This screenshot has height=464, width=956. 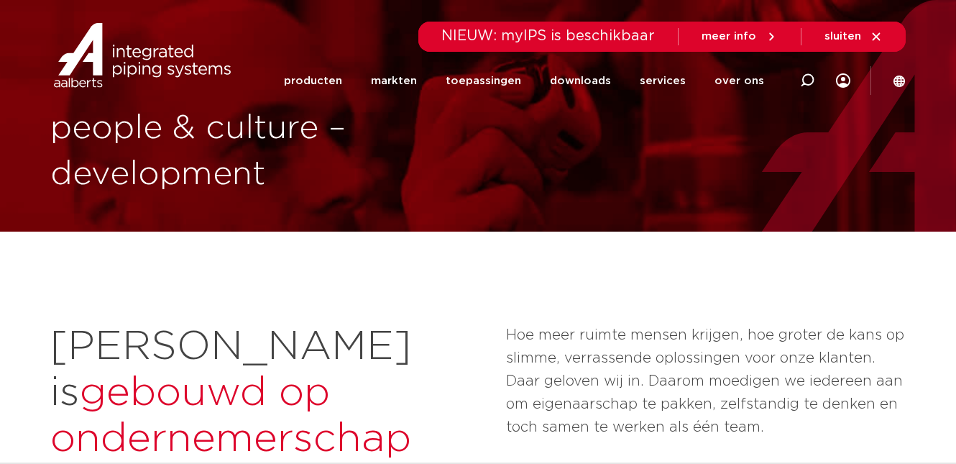 What do you see at coordinates (260, 152) in the screenshot?
I see `h1: people & culture – development` at bounding box center [260, 152].